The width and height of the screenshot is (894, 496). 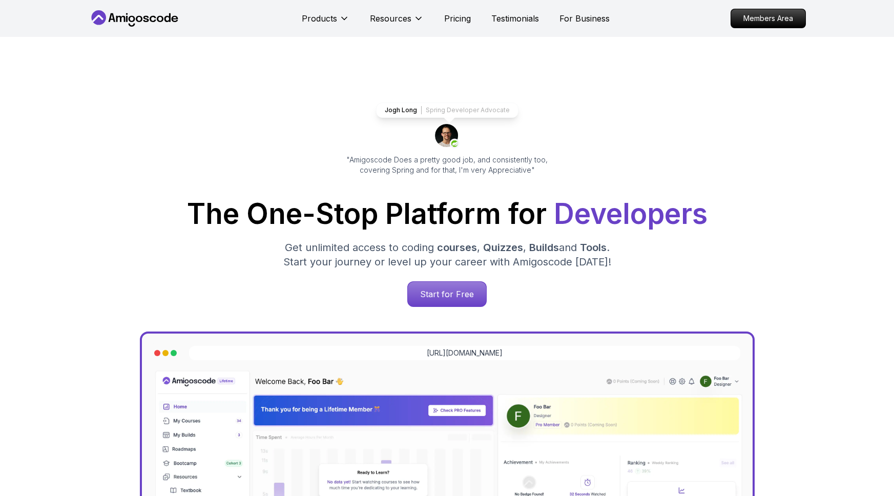 I want to click on span: Builds, so click(x=544, y=247).